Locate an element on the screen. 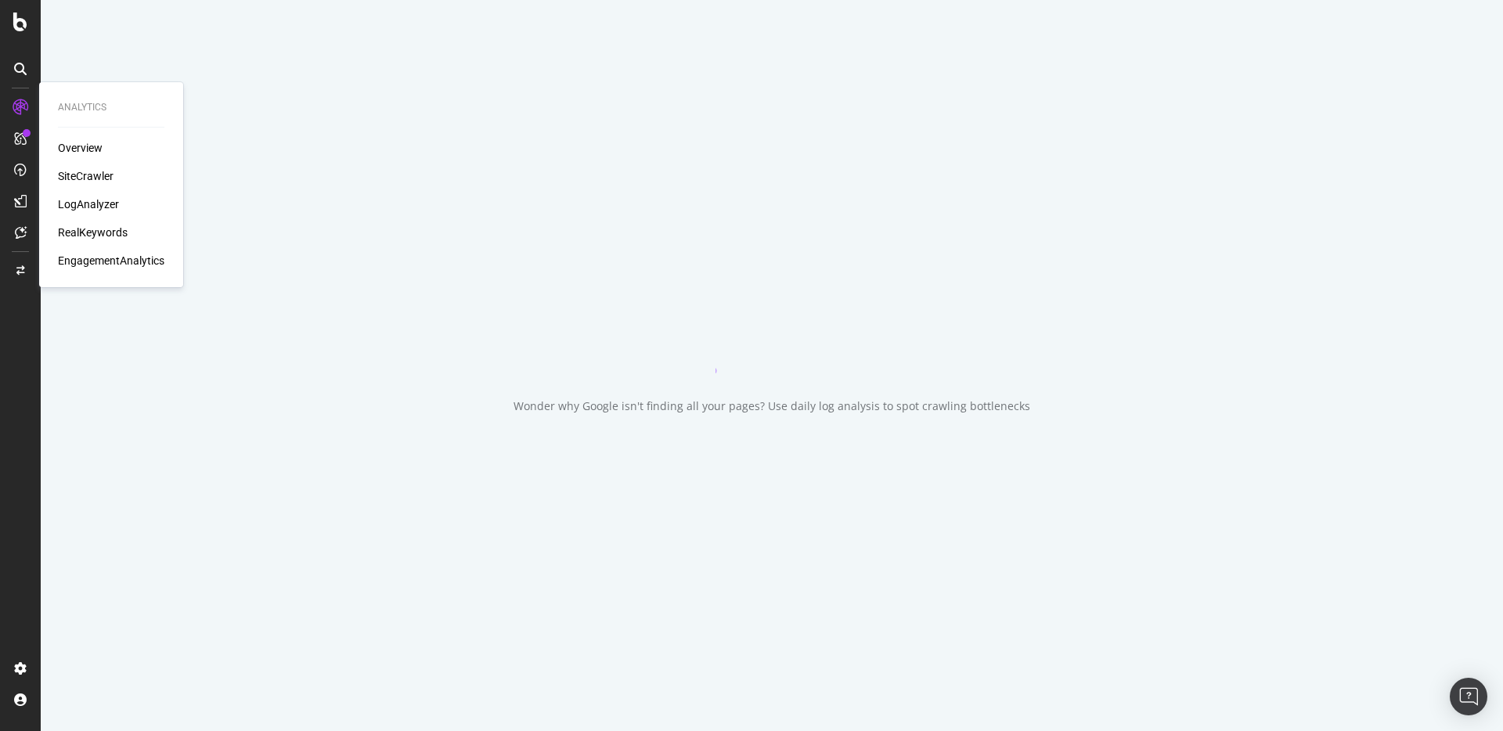 The width and height of the screenshot is (1503, 731). div: Overview is located at coordinates (80, 148).